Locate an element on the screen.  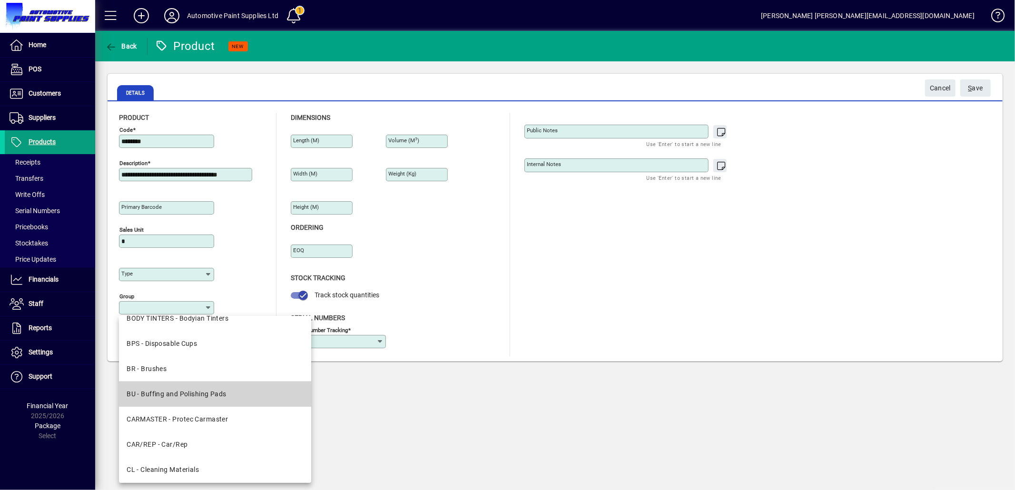
mat-label: Serial Number tracking is located at coordinates (319, 330).